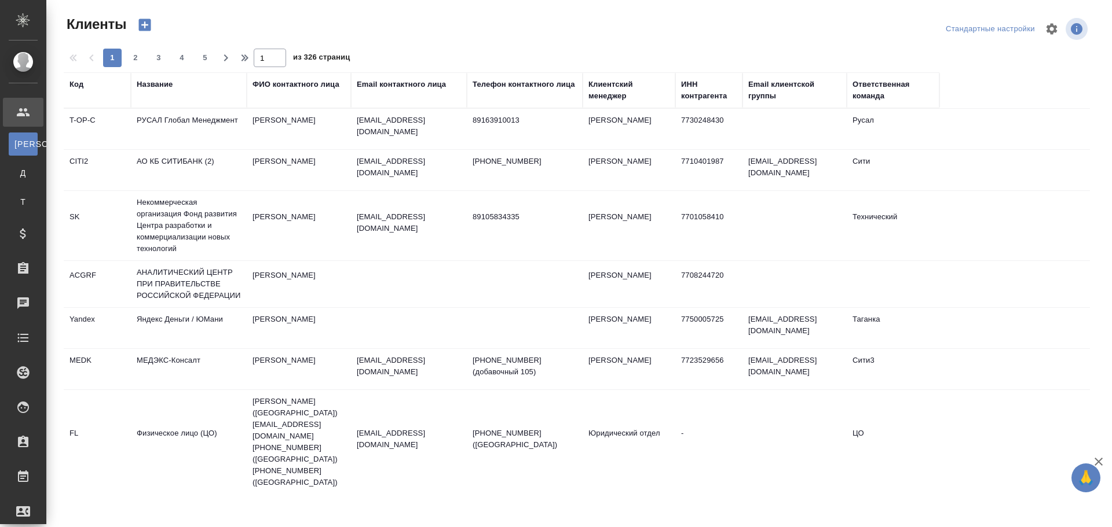  I want to click on td: Некоммерческая организация Фонд развития Центра разработки и коммерциализации новых технологий, so click(189, 226).